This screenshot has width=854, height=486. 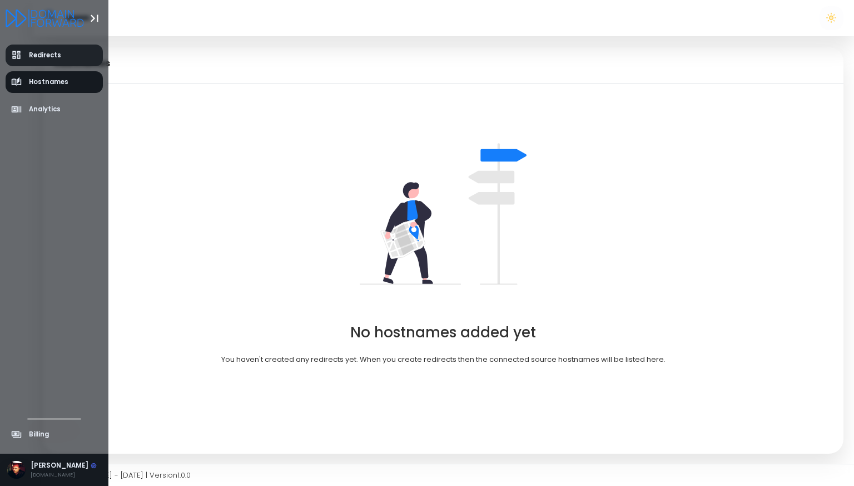 I want to click on h2: No hostnames added yet, so click(x=443, y=332).